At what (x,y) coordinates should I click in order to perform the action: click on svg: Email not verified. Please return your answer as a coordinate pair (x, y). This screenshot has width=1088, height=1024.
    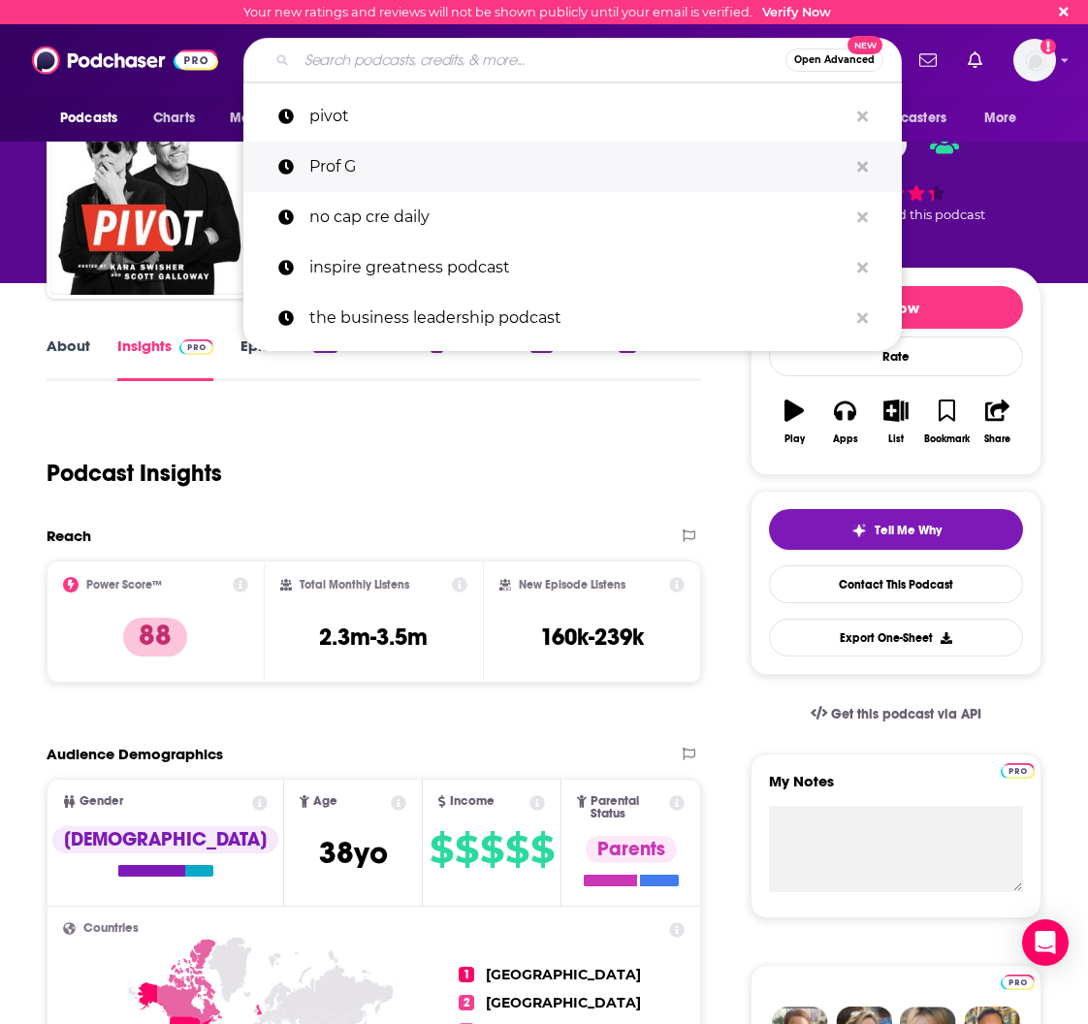
    Looking at the image, I should click on (1048, 47).